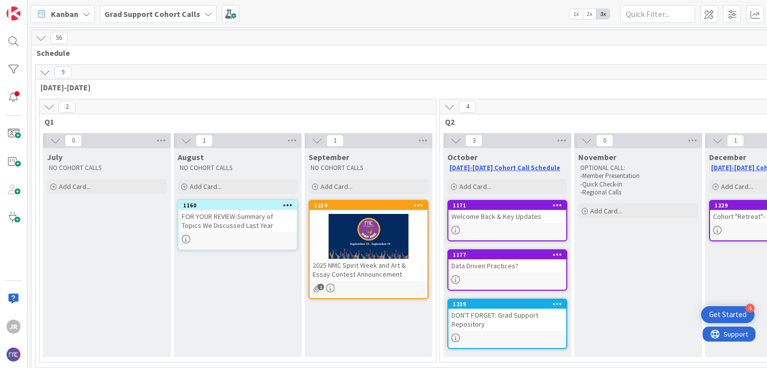 This screenshot has height=368, width=767. Describe the element at coordinates (638, 176) in the screenshot. I see `p: -Member Presentation` at that location.